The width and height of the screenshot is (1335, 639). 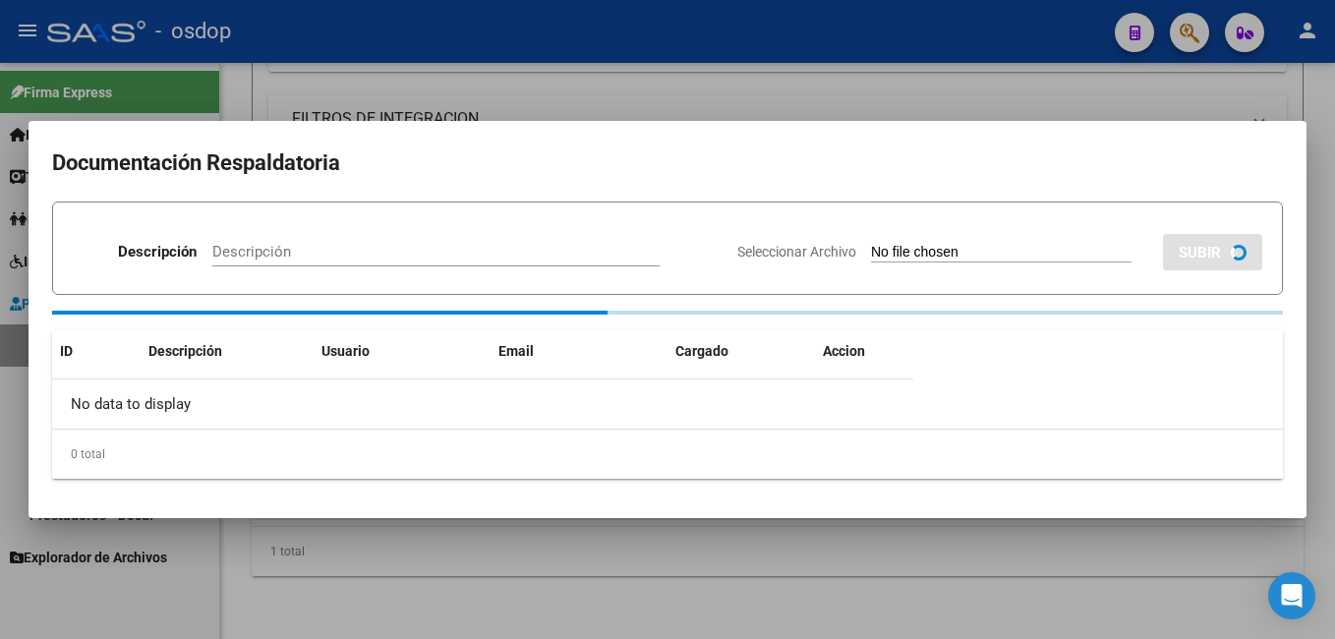 I want to click on p: Descripción, so click(x=157, y=252).